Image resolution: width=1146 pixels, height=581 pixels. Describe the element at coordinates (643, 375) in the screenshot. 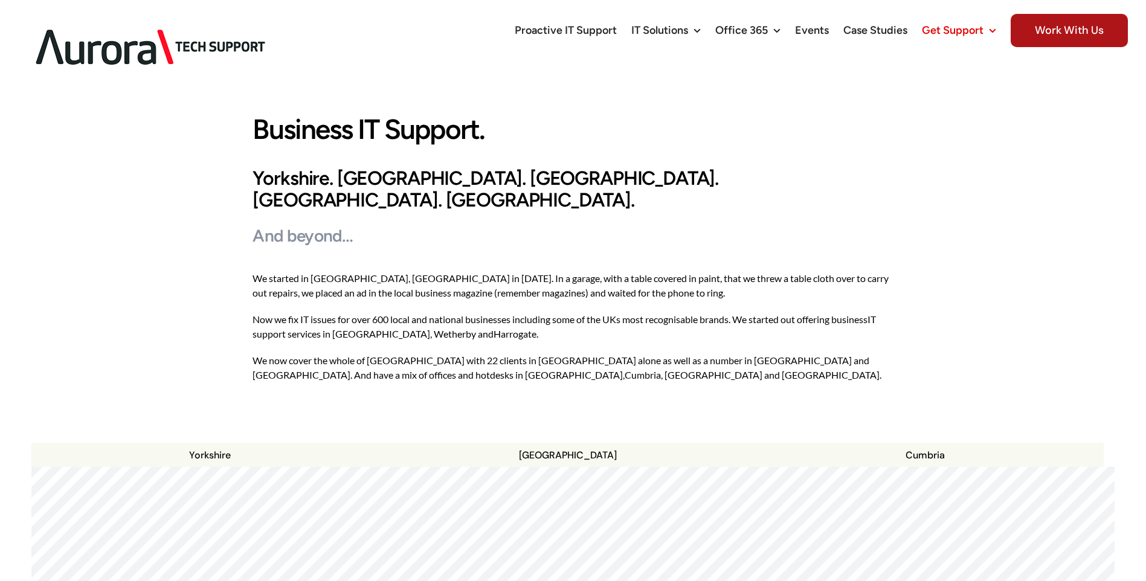

I see `a: Cumbria` at that location.